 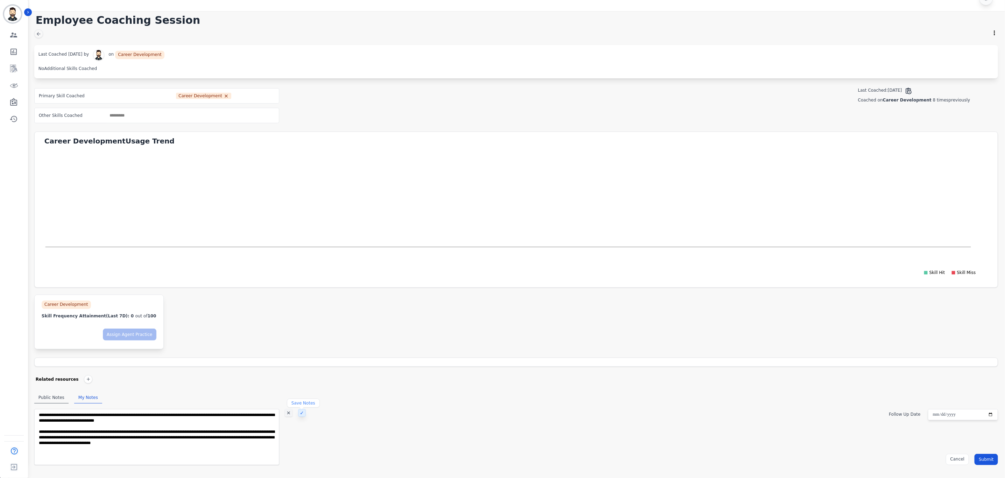 What do you see at coordinates (907, 100) in the screenshot?
I see `span: Career Development` at bounding box center [907, 100].